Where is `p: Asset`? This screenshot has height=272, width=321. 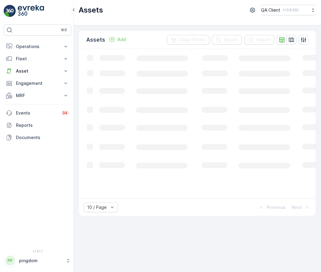
p: Asset is located at coordinates (37, 71).